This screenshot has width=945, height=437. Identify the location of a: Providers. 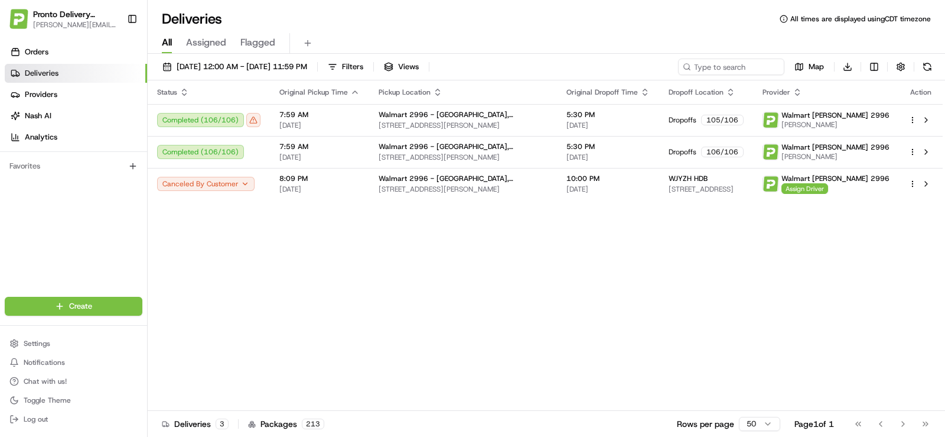
(76, 95).